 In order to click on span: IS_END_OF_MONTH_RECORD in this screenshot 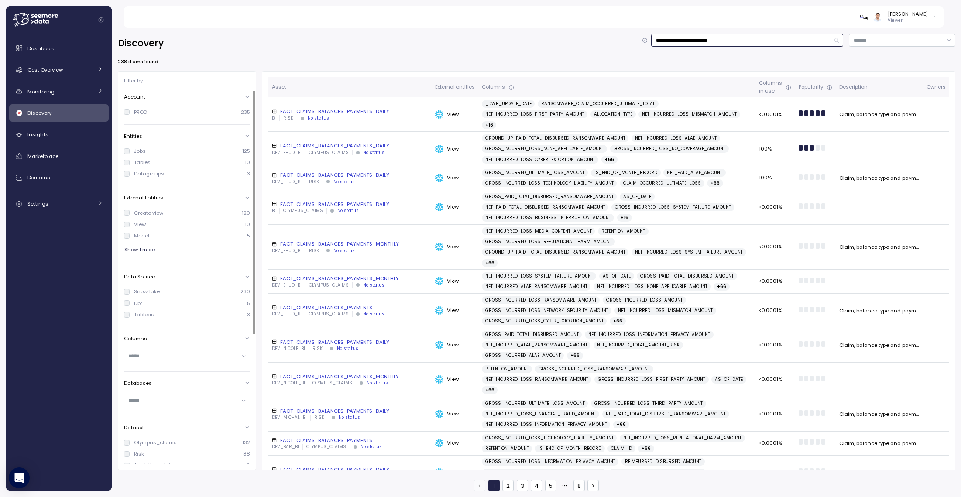, I will do `click(626, 173)`.